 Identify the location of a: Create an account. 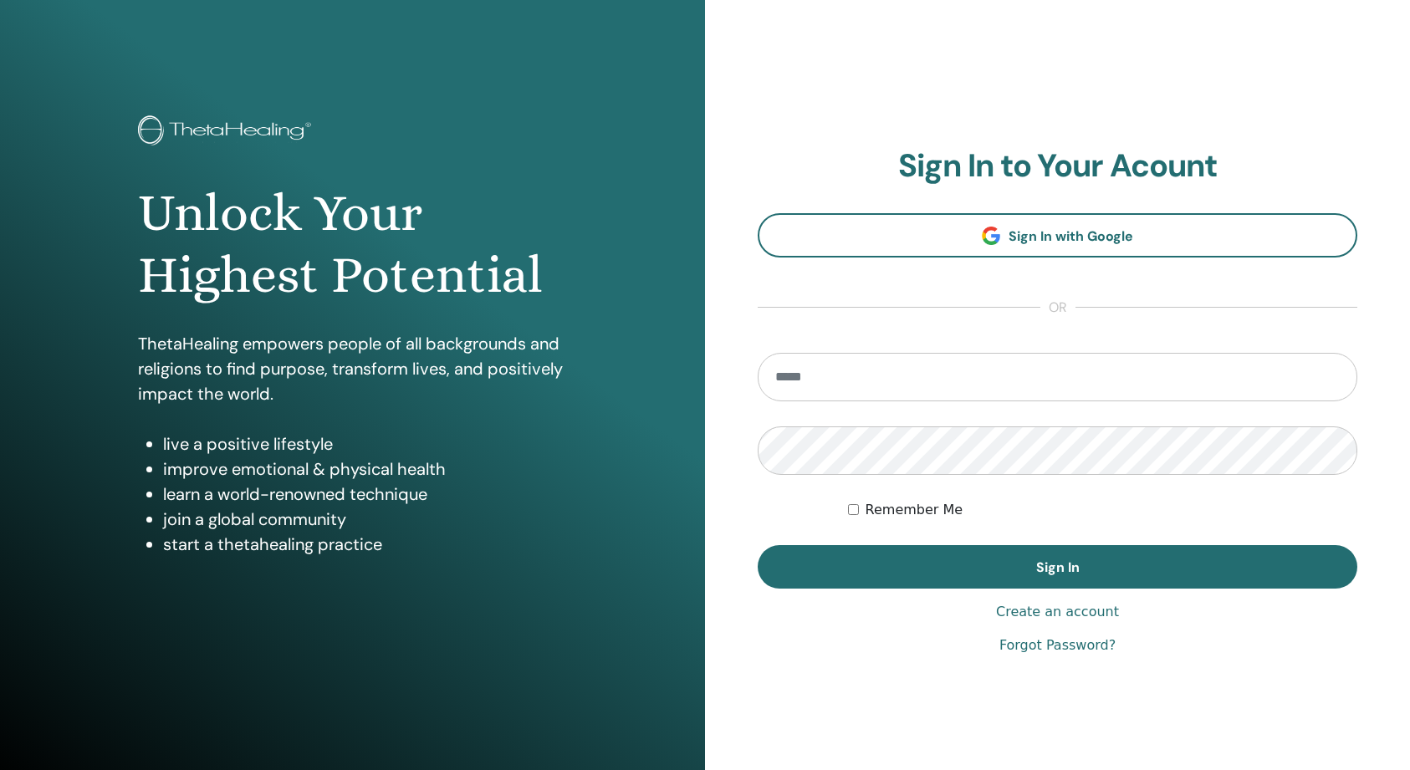
(1057, 612).